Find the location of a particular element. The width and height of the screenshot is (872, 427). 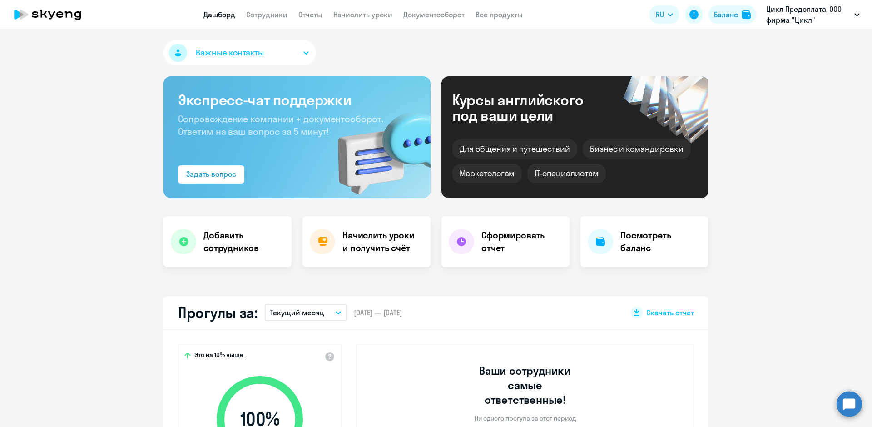

span: Скачать отчет is located at coordinates (670, 312).